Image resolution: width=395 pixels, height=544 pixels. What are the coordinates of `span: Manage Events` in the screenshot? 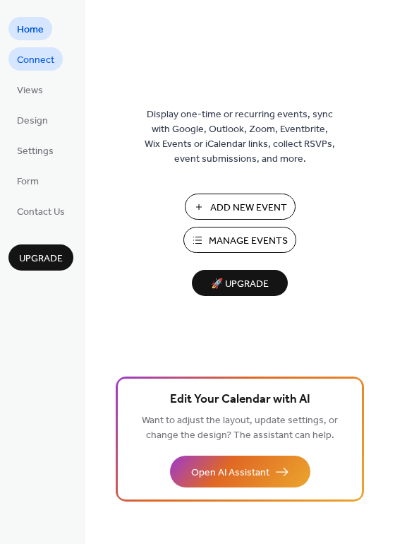 It's located at (249, 241).